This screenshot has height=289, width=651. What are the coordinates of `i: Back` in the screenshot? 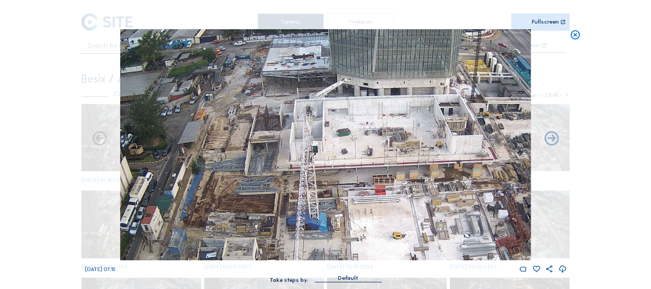 It's located at (551, 139).